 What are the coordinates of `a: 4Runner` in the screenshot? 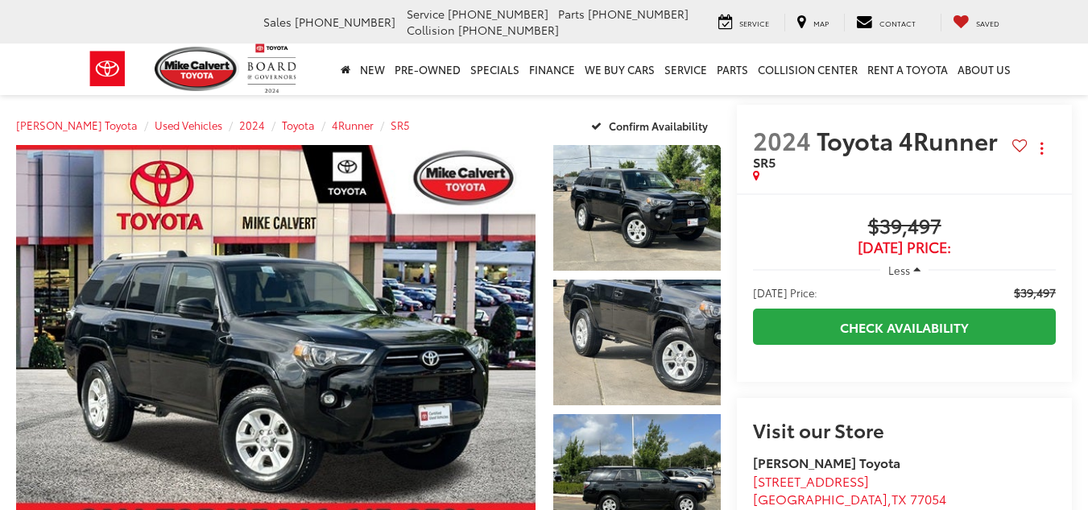 It's located at (353, 125).